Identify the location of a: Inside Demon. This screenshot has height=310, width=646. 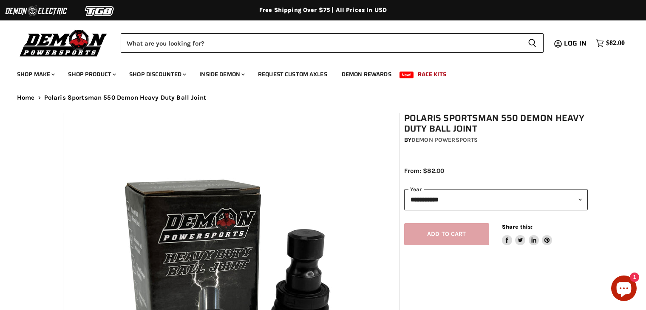
(222, 74).